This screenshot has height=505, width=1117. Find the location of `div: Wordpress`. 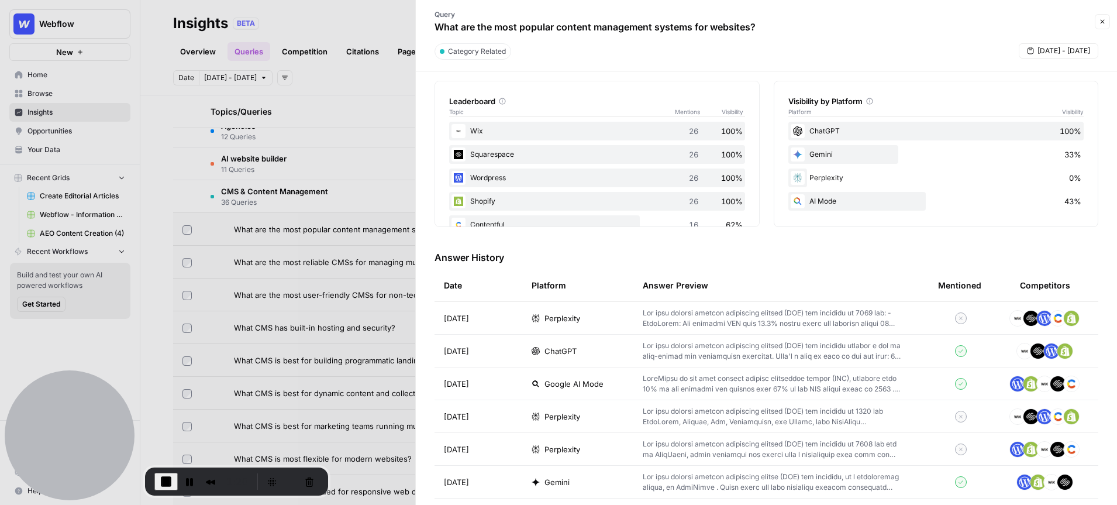

div: Wordpress is located at coordinates (597, 178).